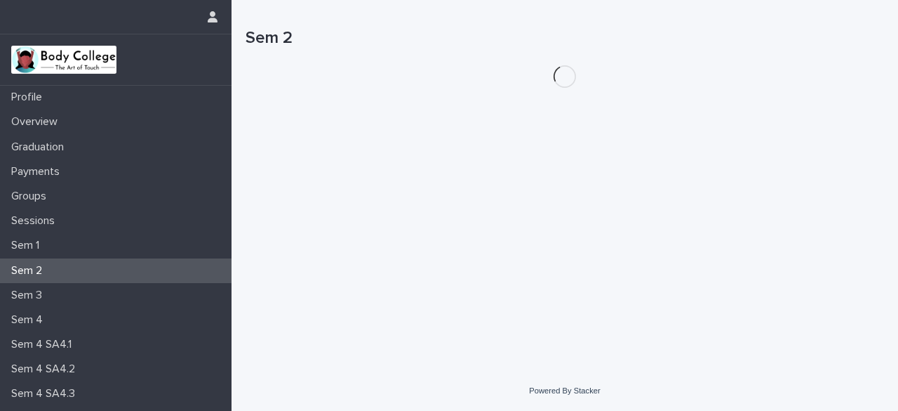 Image resolution: width=898 pixels, height=411 pixels. What do you see at coordinates (29, 295) in the screenshot?
I see `p: Sem 3` at bounding box center [29, 295].